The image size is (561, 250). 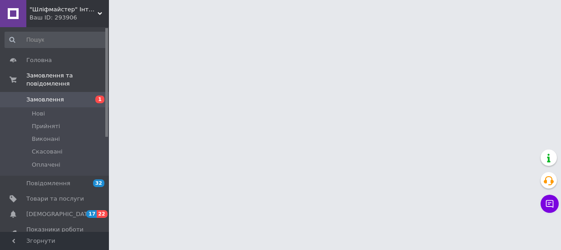 What do you see at coordinates (98, 183) in the screenshot?
I see `span: 32` at bounding box center [98, 183].